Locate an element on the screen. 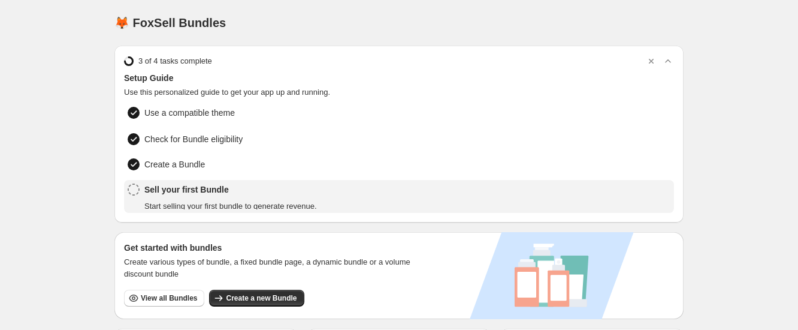  span: Use a compatible theme is located at coordinates (368, 113).